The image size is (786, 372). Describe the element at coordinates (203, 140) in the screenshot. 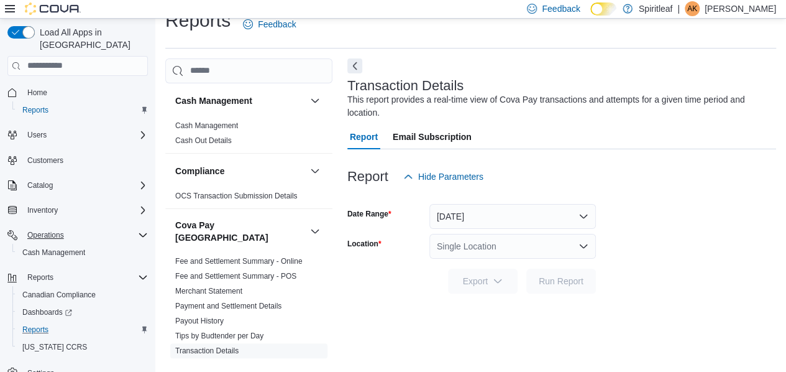

I see `span: Cash Out Details` at that location.